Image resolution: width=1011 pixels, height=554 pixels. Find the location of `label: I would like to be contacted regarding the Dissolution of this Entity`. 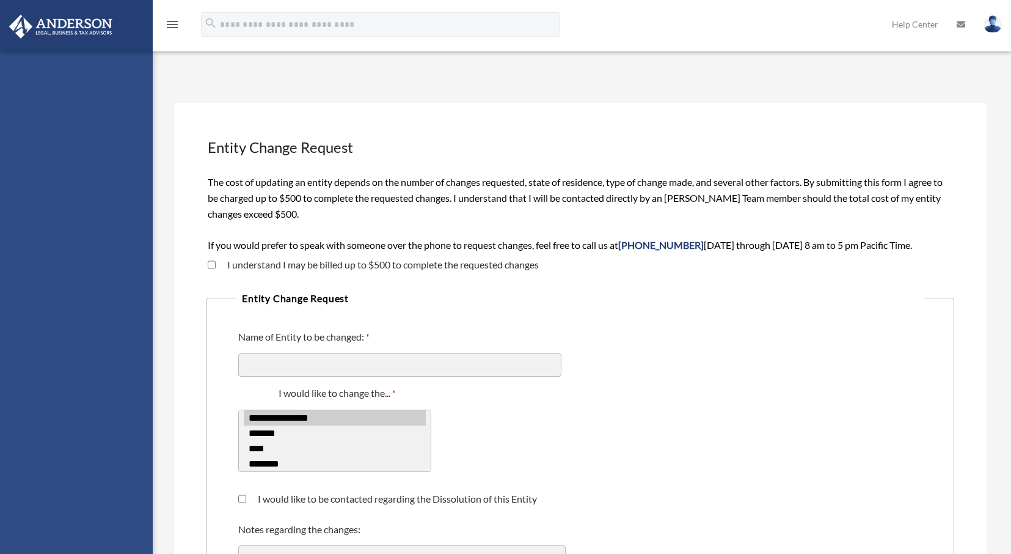

label: I would like to be contacted regarding the Dissolution of this Entity is located at coordinates (392, 499).